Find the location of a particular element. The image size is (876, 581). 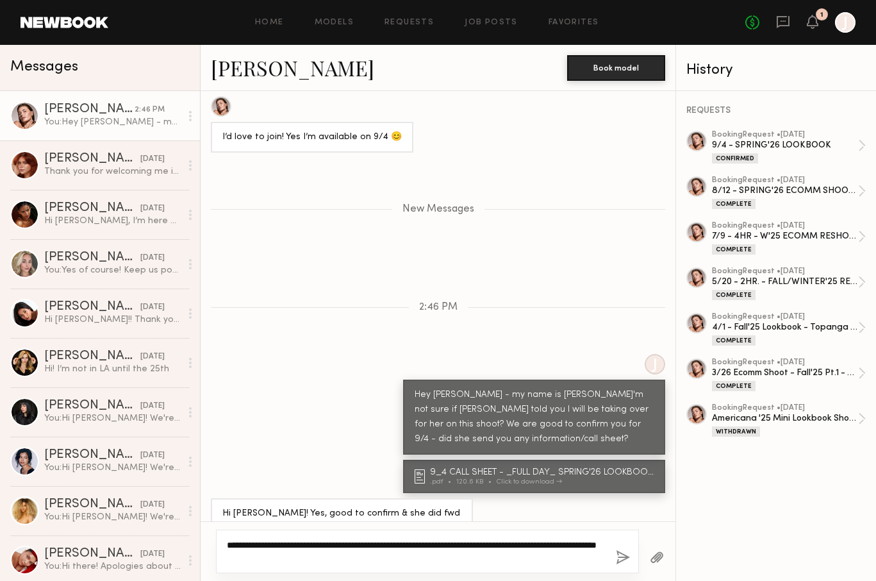

span: Messages is located at coordinates (44, 67).